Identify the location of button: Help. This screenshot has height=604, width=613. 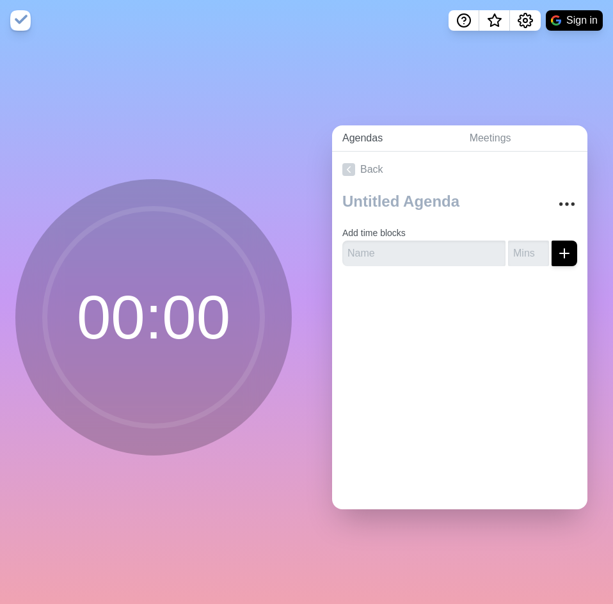
(464, 20).